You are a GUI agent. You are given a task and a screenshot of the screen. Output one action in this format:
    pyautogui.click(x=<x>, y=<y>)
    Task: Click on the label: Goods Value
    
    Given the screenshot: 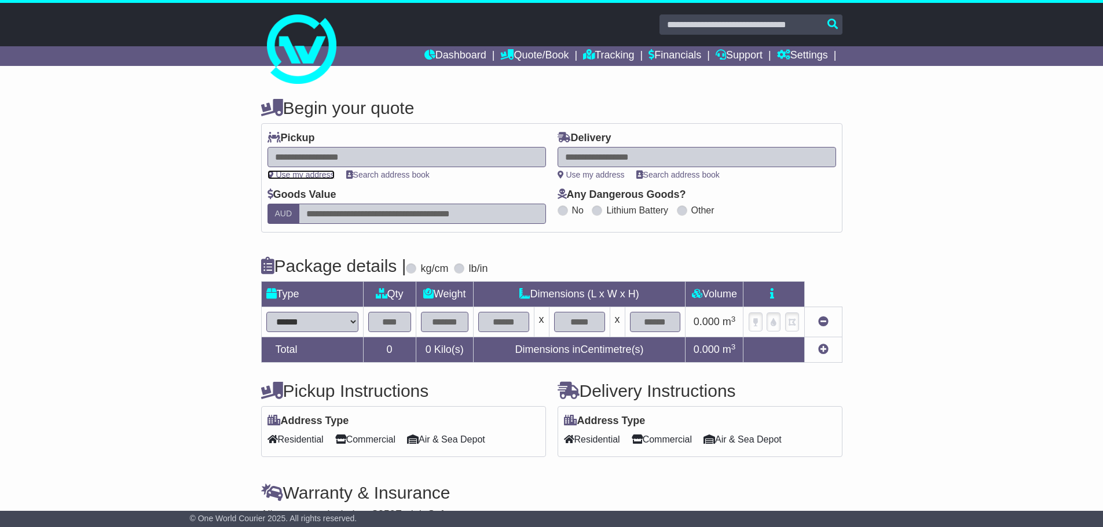 What is the action you would take?
    pyautogui.click(x=302, y=195)
    